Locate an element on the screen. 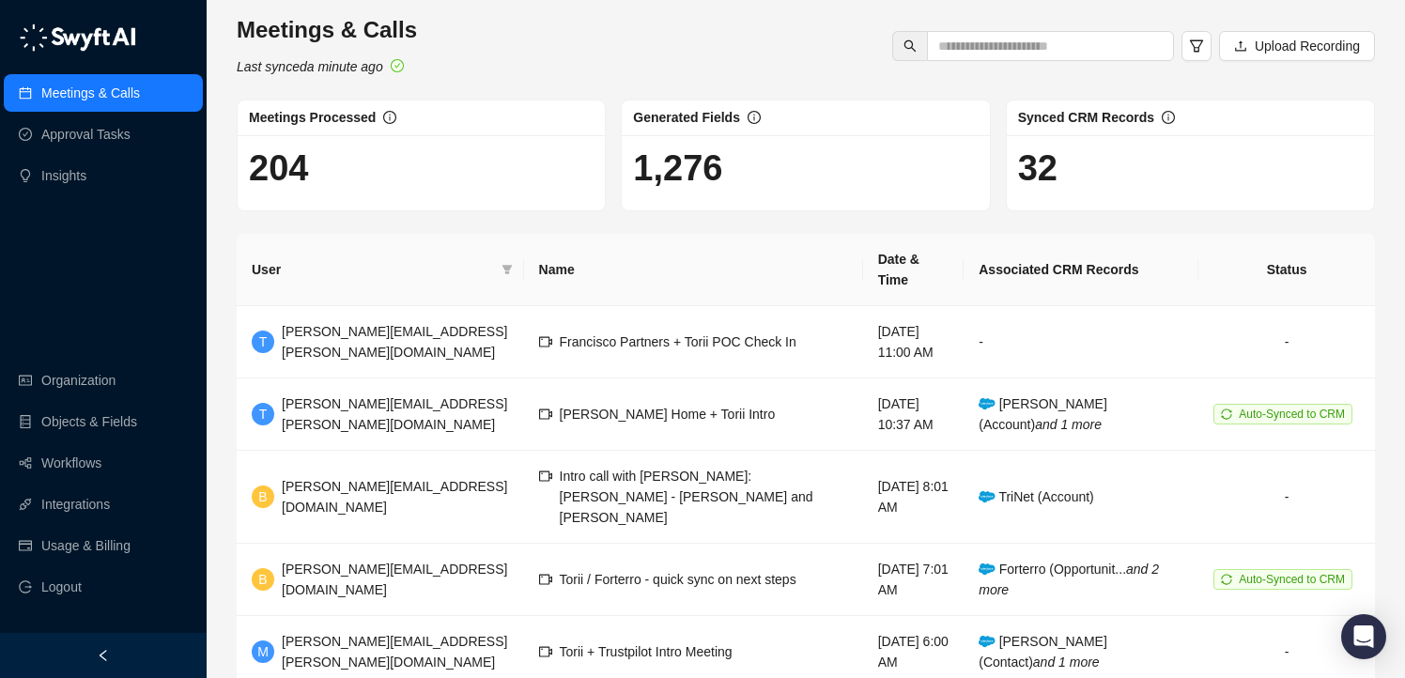  span: Synced CRM Records is located at coordinates (1085, 117).